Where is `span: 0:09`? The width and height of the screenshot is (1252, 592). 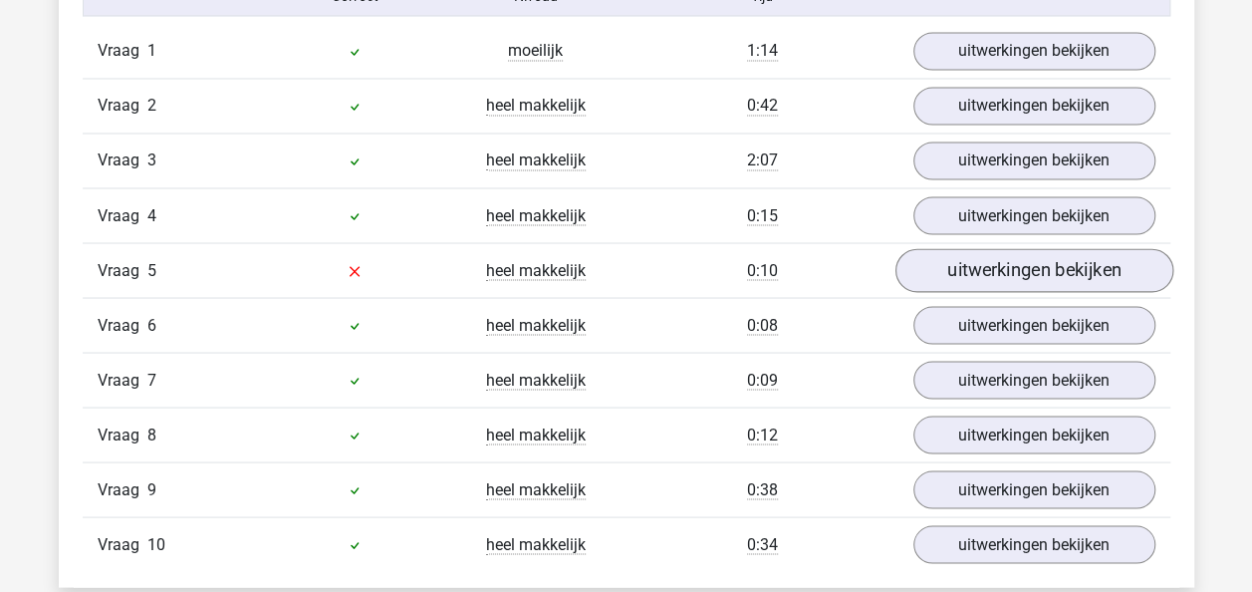
span: 0:09 is located at coordinates (762, 379).